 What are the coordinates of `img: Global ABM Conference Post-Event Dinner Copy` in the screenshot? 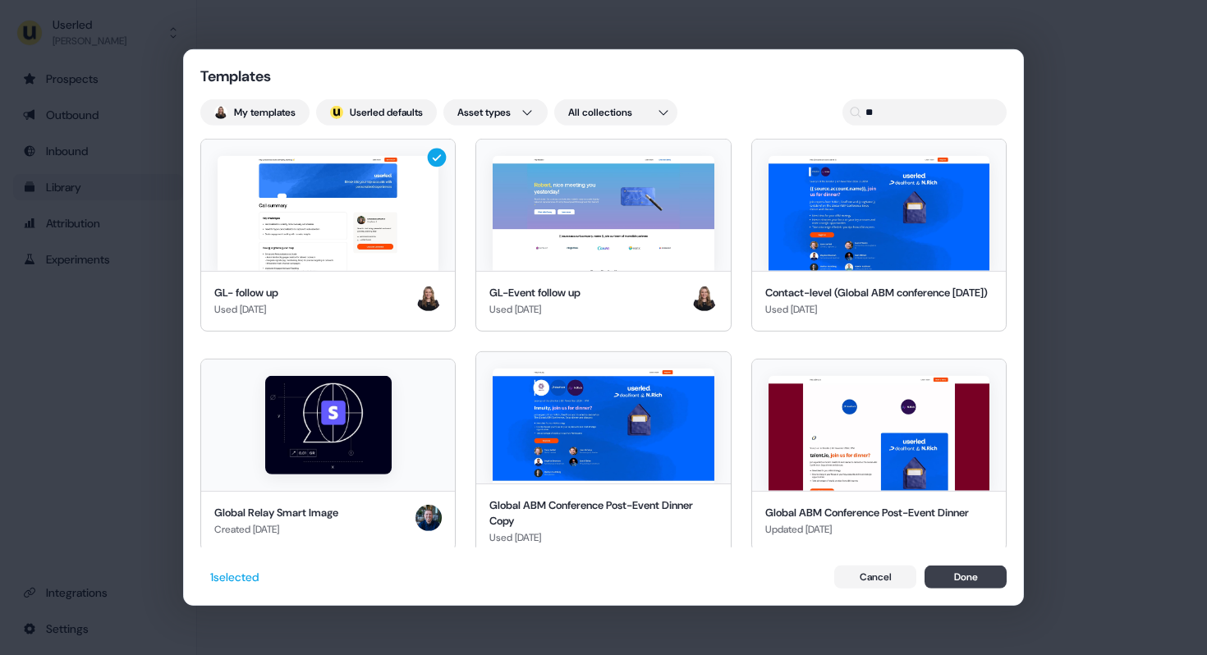 It's located at (603, 425).